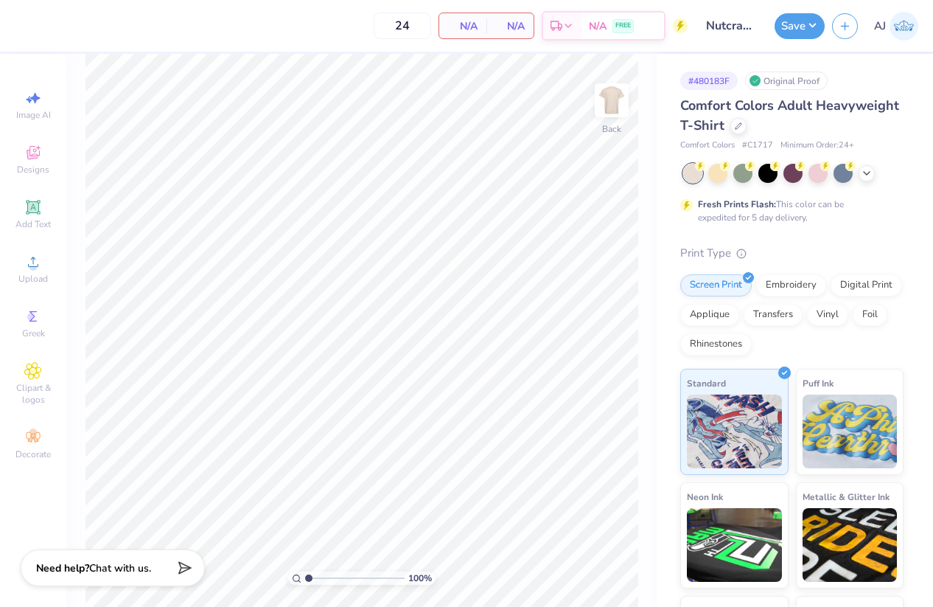  What do you see at coordinates (709, 80) in the screenshot?
I see `div: # 480183F` at bounding box center [709, 80].